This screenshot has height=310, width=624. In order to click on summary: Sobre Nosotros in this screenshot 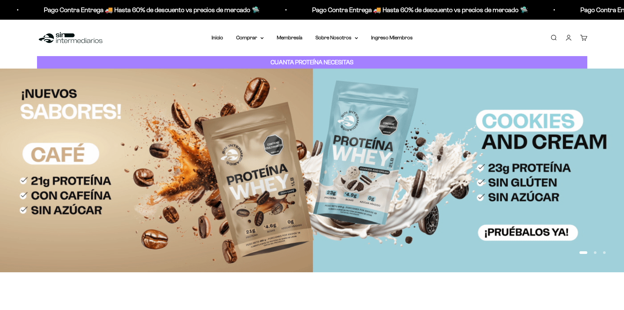, I will do `click(337, 38)`.